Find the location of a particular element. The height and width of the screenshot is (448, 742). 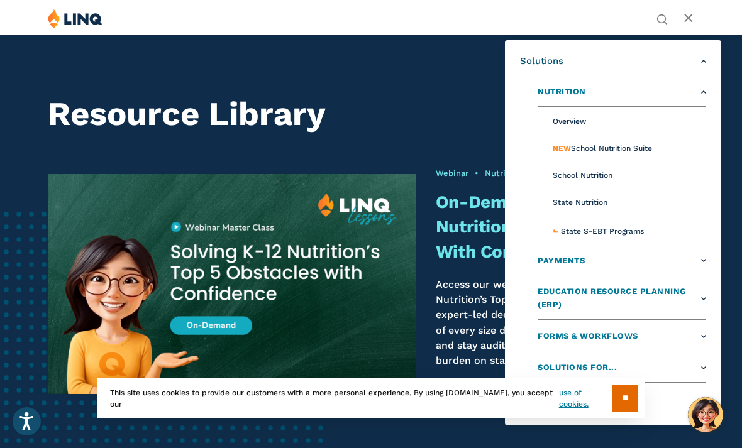

a: On-Demand: Solving K-12 Nutrition’s Top 5 Obstacles With Confidence is located at coordinates (550, 227).